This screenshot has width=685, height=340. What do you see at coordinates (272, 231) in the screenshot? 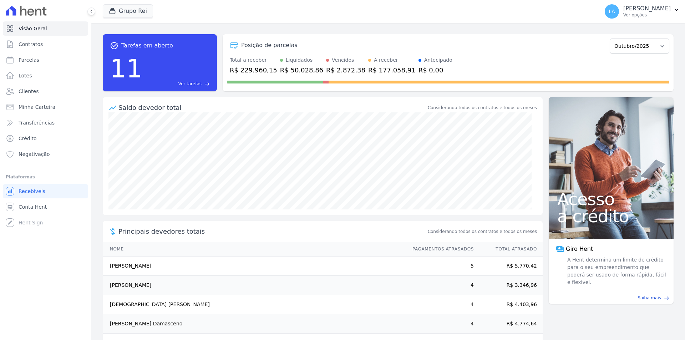
I see `span: Principais devedores totais` at bounding box center [272, 231].